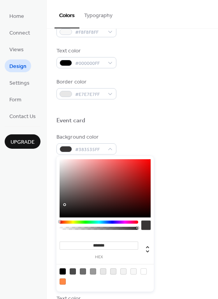  Describe the element at coordinates (99, 257) in the screenshot. I see `label: hex` at that location.